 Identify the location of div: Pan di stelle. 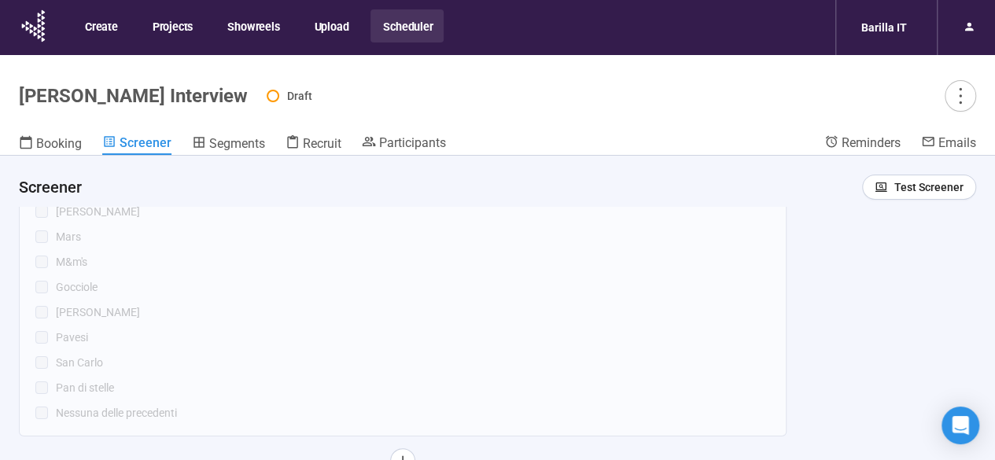
(413, 388).